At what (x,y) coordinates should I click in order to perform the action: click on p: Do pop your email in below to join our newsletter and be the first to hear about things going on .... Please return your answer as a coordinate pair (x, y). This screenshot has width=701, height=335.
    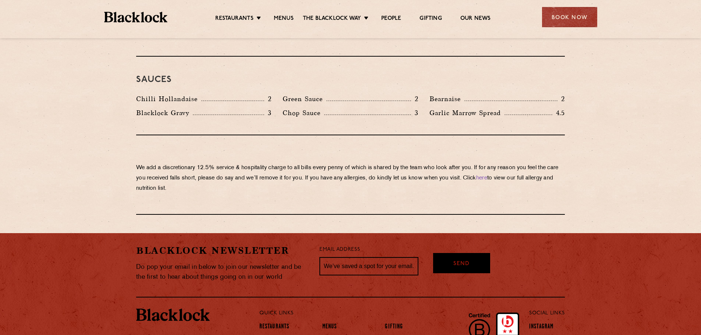
    Looking at the image, I should click on (222, 272).